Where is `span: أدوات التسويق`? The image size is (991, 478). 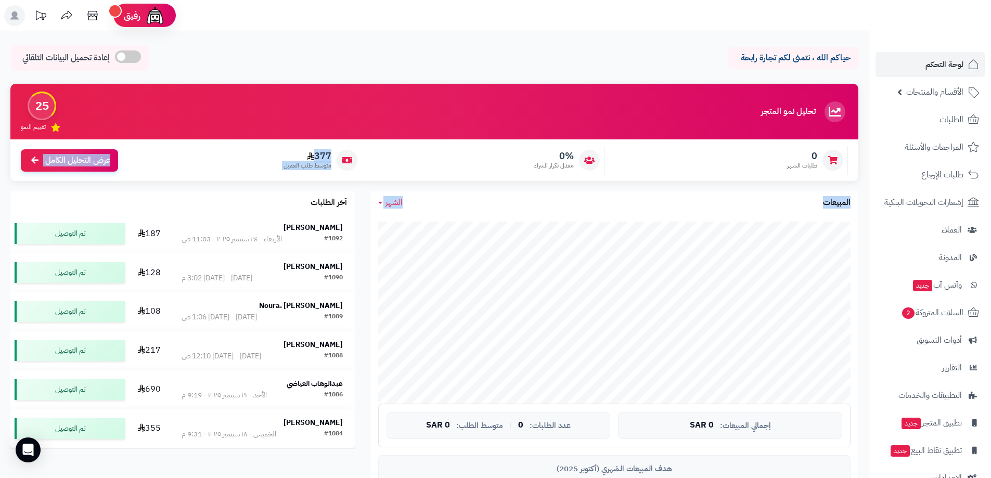
span: أدوات التسويق is located at coordinates (939, 340).